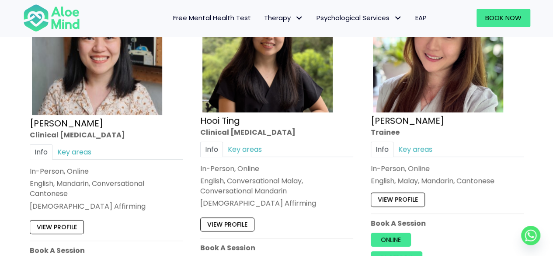 The width and height of the screenshot is (553, 256). Describe the element at coordinates (299, 18) in the screenshot. I see `span: Therapy: submenu` at that location.